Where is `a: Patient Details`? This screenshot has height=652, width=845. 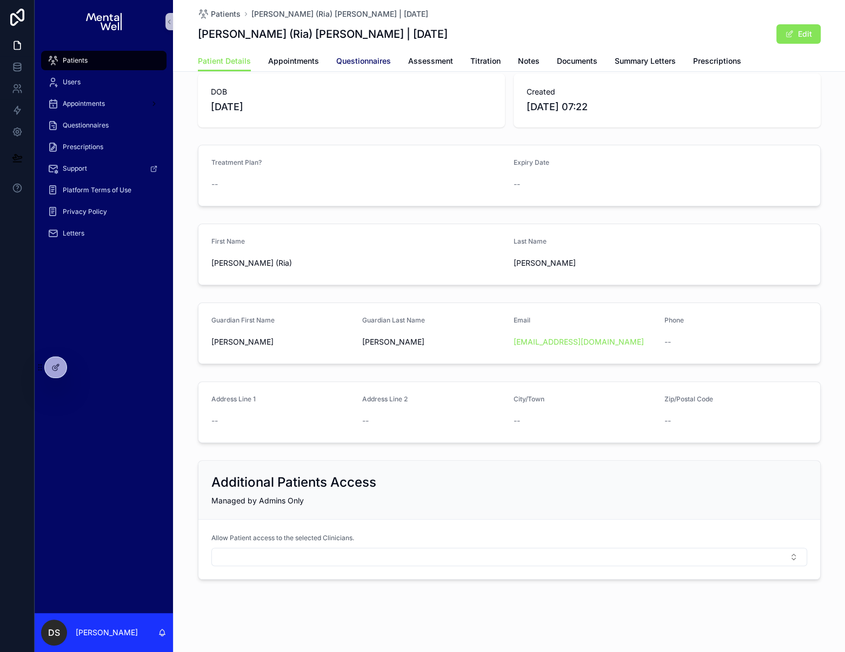
a: Patient Details is located at coordinates (224, 62).